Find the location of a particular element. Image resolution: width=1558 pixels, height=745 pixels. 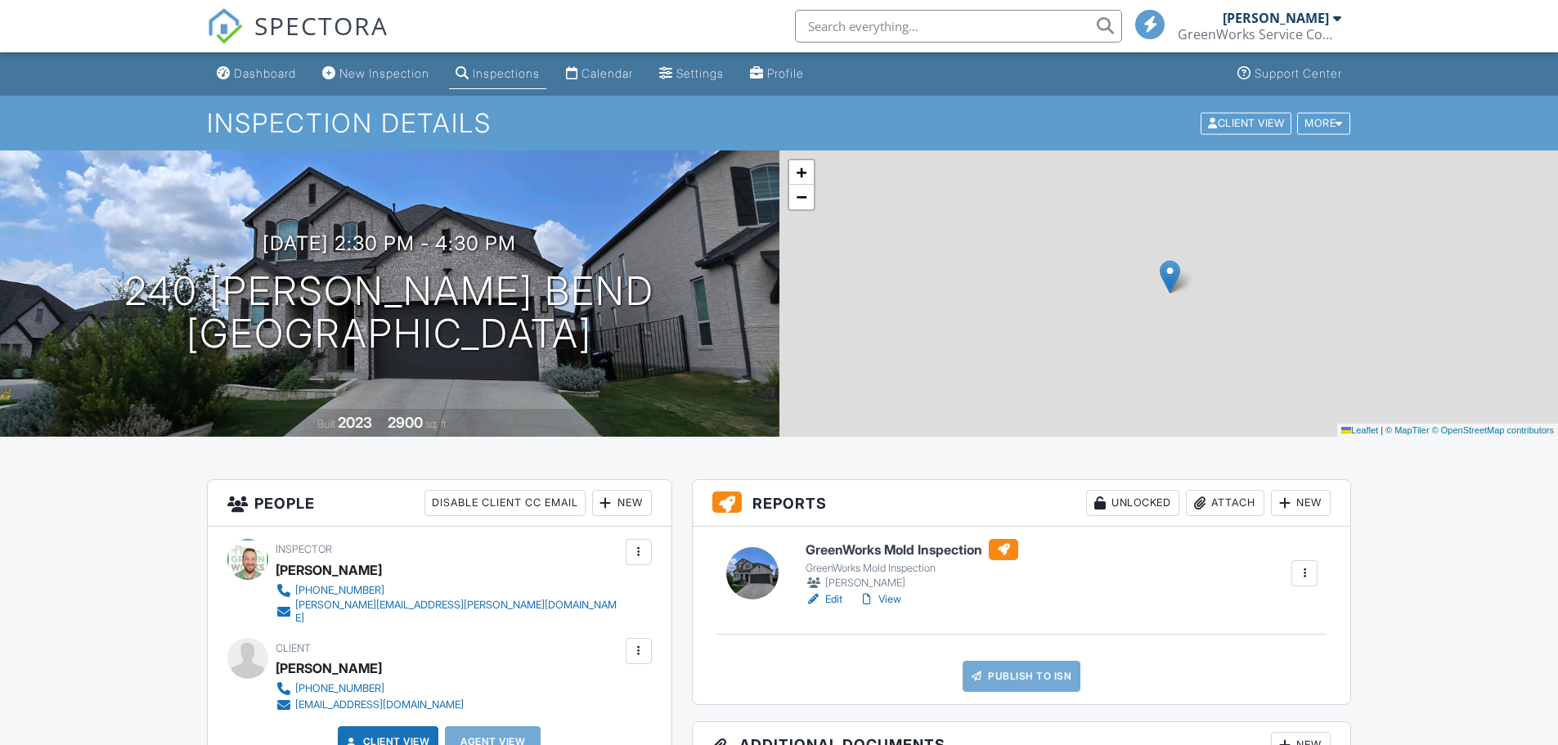

div: Disable Client CC Email is located at coordinates (504, 503).